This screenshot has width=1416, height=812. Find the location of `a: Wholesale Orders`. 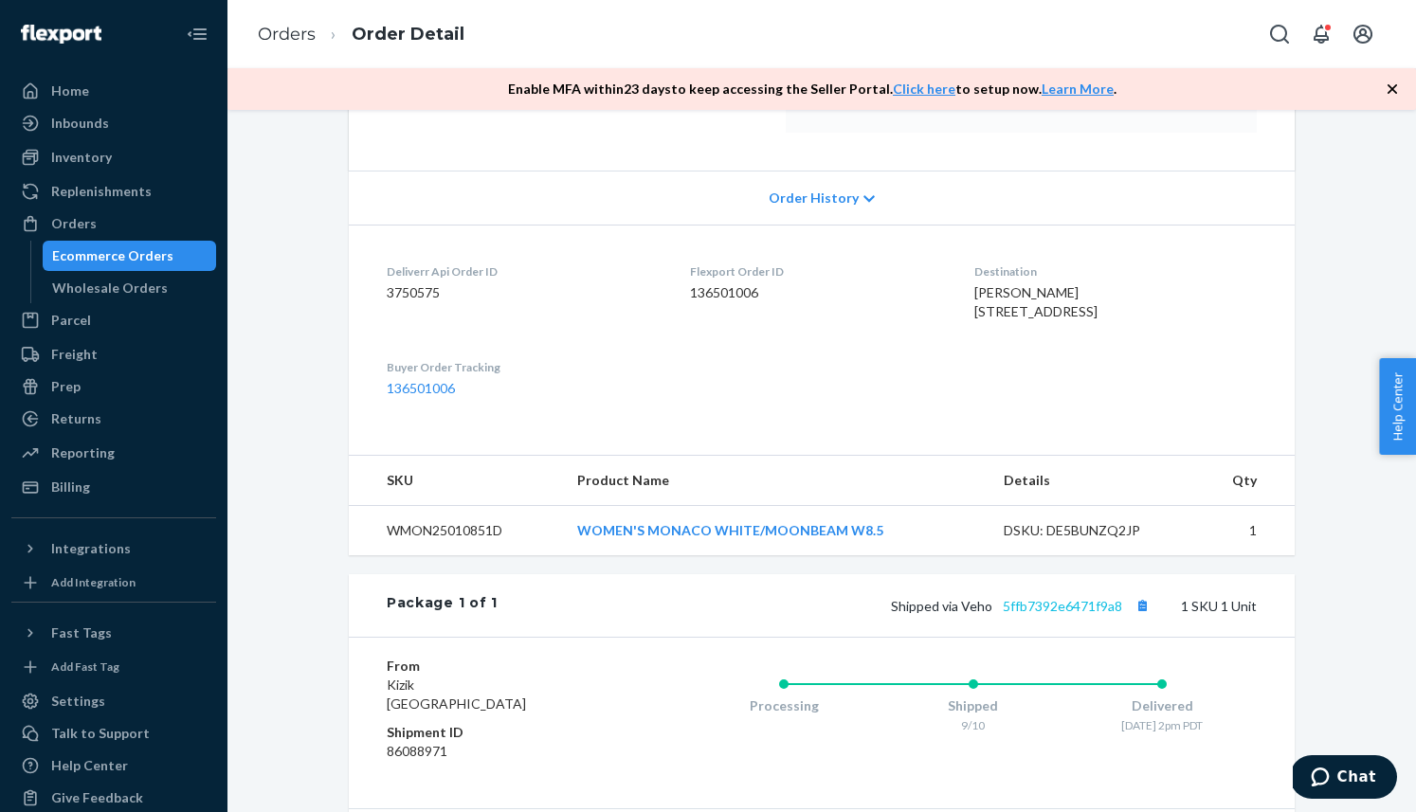

a: Wholesale Orders is located at coordinates (130, 288).